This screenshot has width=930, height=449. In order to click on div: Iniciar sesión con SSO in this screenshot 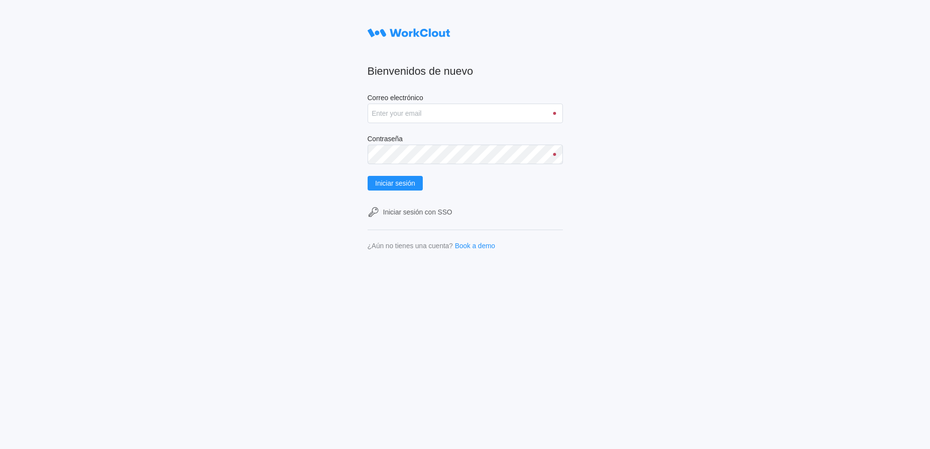, I will do `click(418, 212)`.